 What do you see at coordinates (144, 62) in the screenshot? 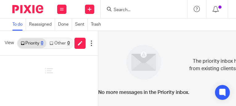
I see `img: image` at bounding box center [144, 62].